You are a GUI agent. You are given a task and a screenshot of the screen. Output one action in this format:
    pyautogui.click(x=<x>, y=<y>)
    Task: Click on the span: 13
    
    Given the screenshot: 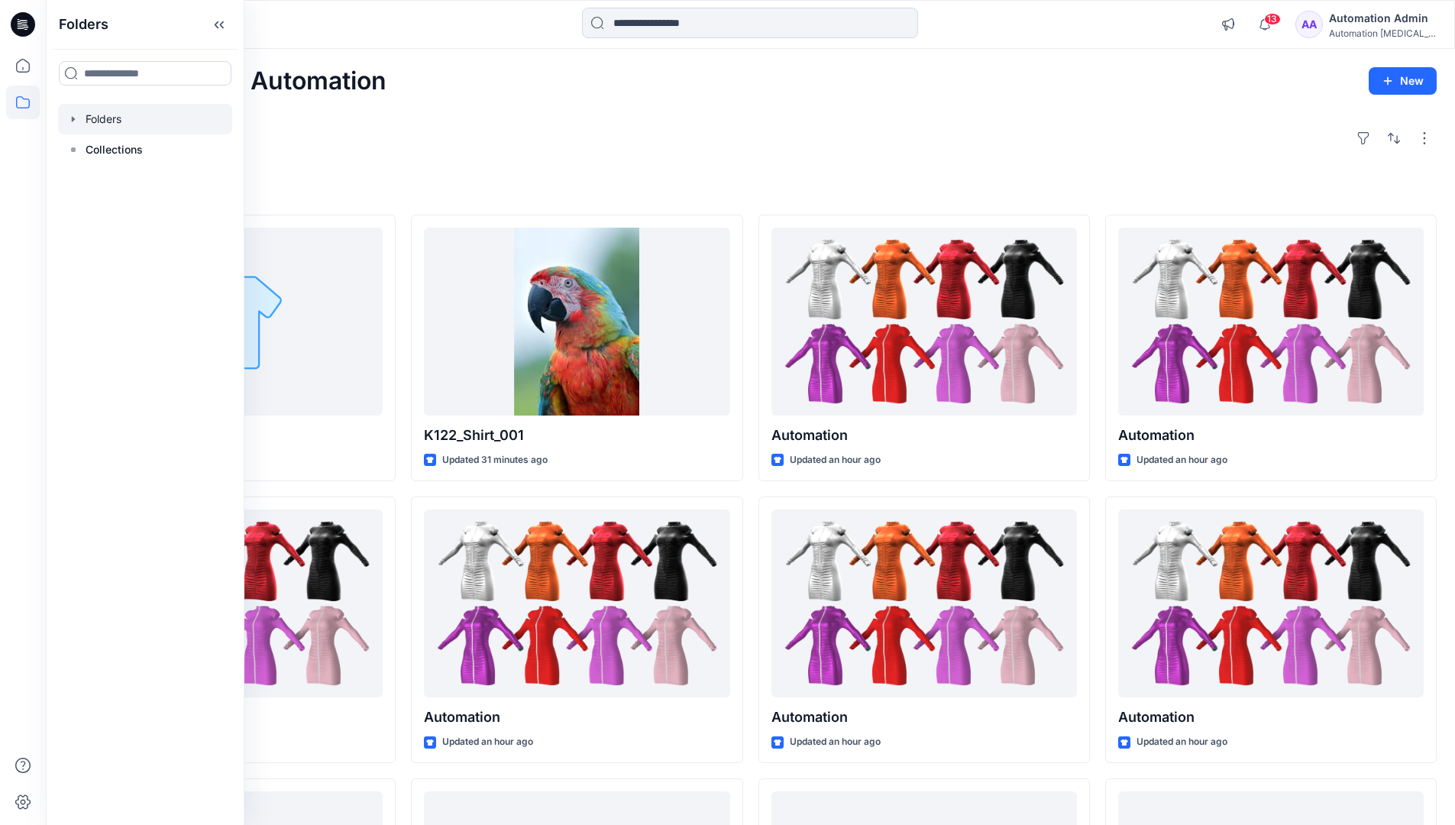 What is the action you would take?
    pyautogui.click(x=1273, y=19)
    